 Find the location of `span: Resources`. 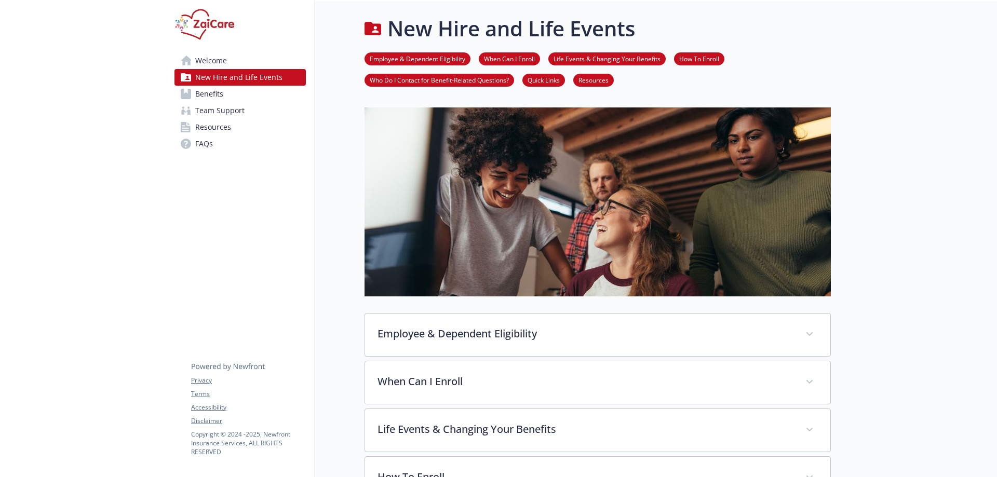

span: Resources is located at coordinates (213, 127).